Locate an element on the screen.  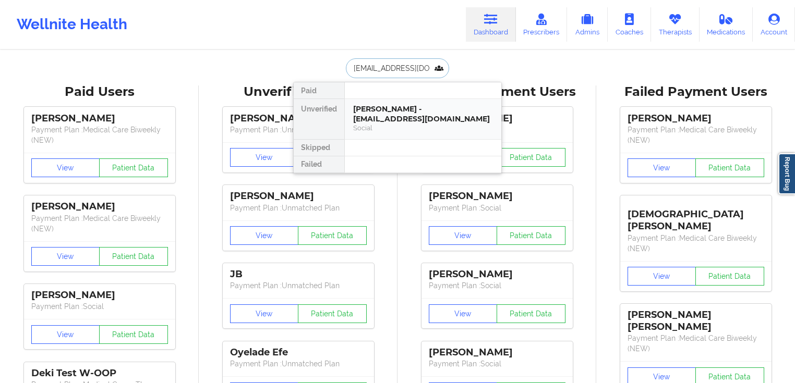
div: Unverified is located at coordinates (319, 119).